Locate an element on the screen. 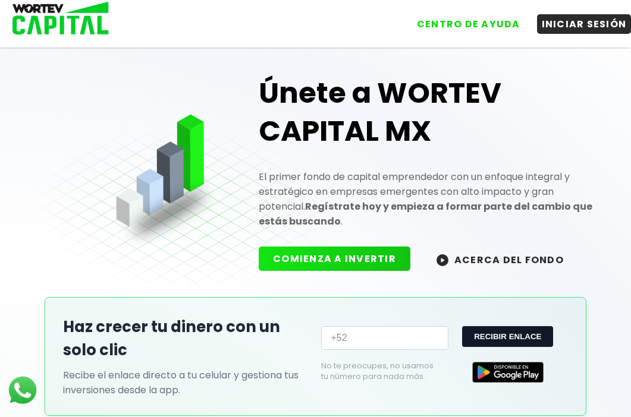 Image resolution: width=631 pixels, height=417 pixels. img: logos_whatsapp-icon.242b2217.svg is located at coordinates (23, 391).